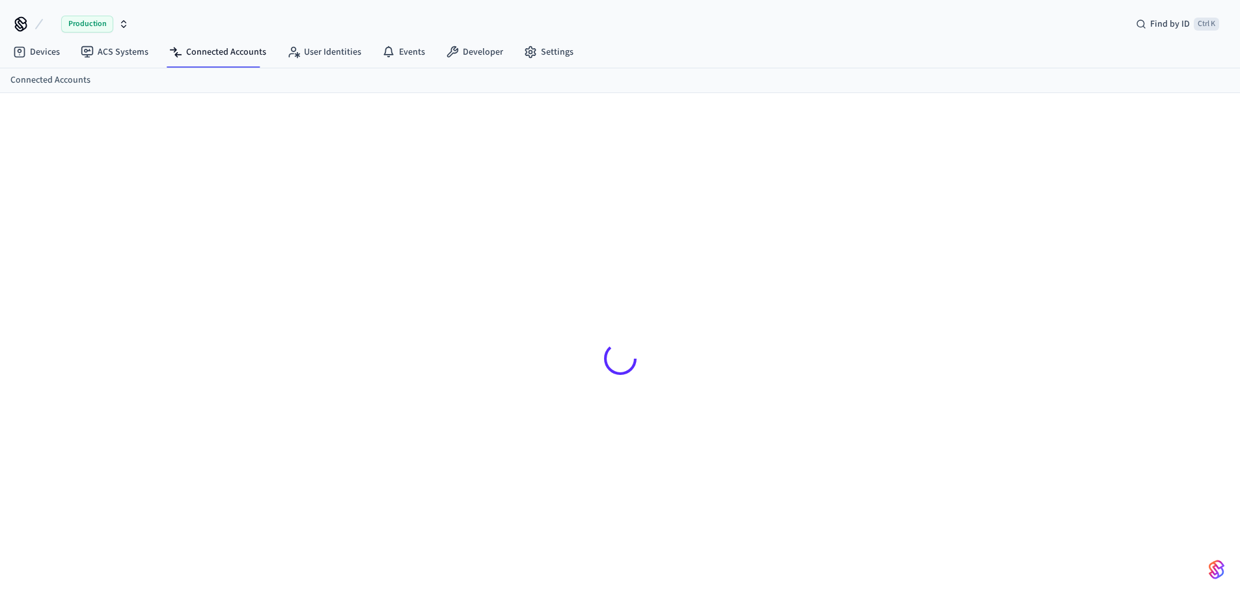  I want to click on a: ACS Systems, so click(115, 52).